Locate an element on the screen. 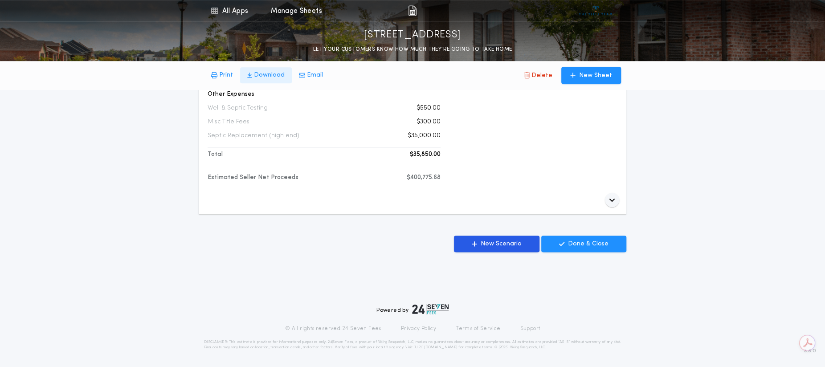 Image resolution: width=825 pixels, height=367 pixels. img: vs-icon is located at coordinates (596, 11).